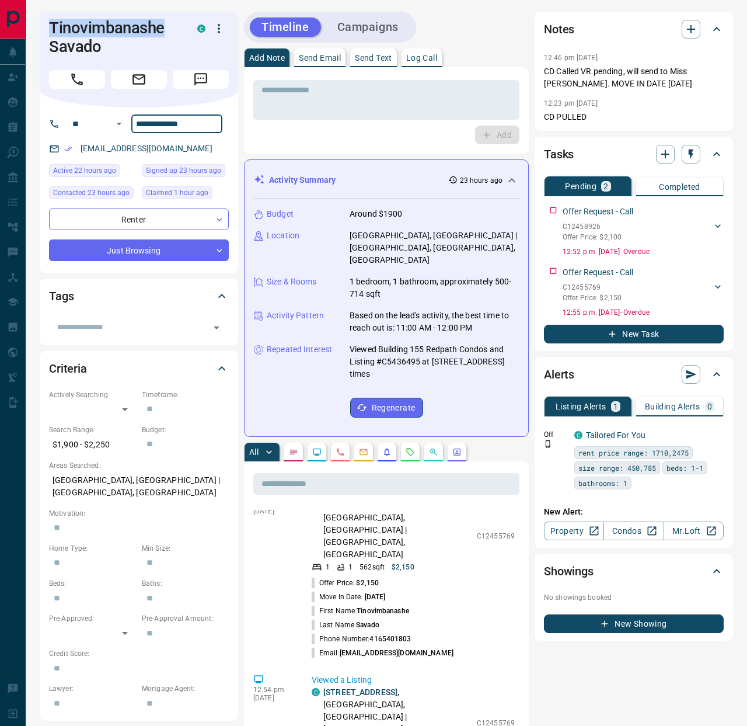 Image resolution: width=747 pixels, height=726 pixels. What do you see at coordinates (559, 29) in the screenshot?
I see `h2: Notes` at bounding box center [559, 29].